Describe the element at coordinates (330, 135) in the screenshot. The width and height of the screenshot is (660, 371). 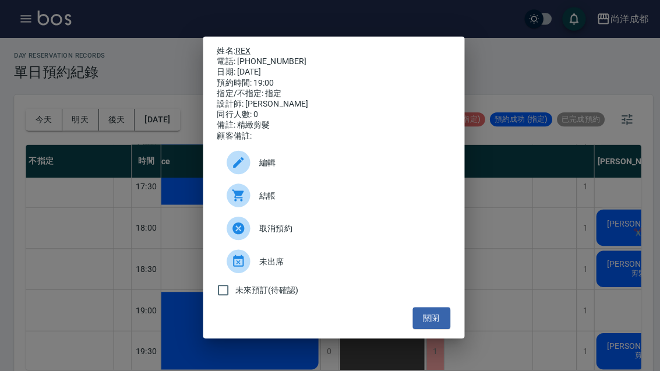
I see `div: 顧客備註:` at that location.